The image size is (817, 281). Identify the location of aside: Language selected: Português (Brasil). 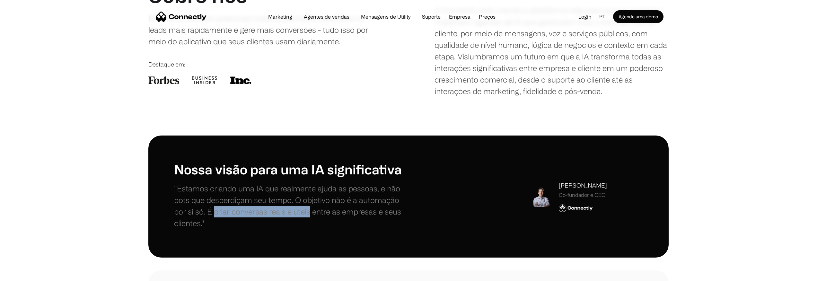
(22, 274).